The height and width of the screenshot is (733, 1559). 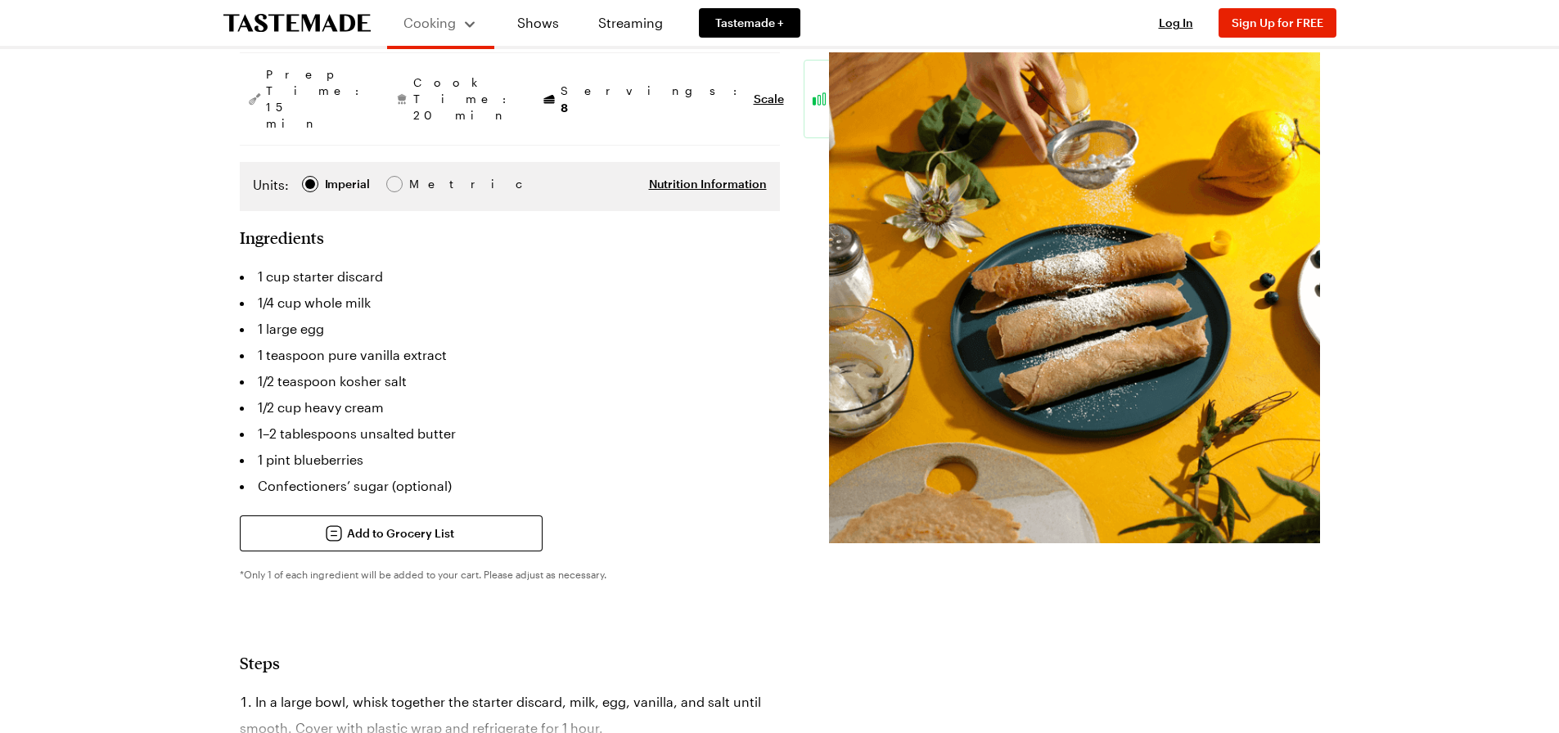 I want to click on h2: Steps, so click(x=510, y=663).